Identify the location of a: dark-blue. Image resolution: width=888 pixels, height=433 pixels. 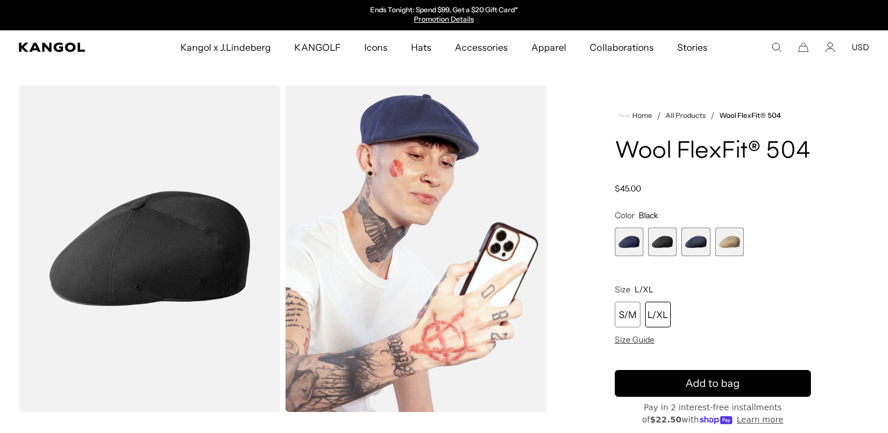
(416, 249).